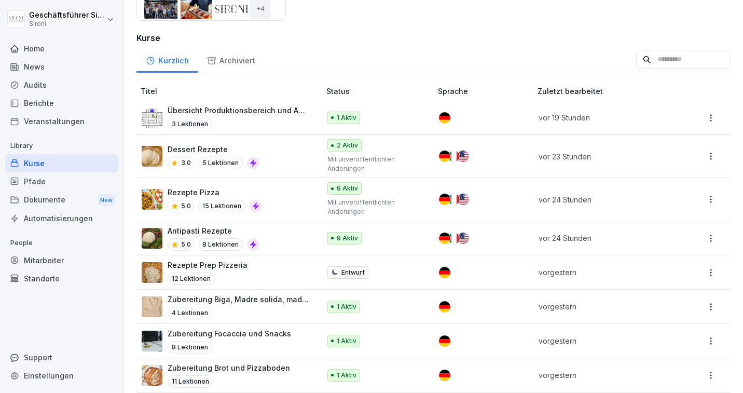  What do you see at coordinates (167, 59) in the screenshot?
I see `a: Kürzlich` at bounding box center [167, 59].